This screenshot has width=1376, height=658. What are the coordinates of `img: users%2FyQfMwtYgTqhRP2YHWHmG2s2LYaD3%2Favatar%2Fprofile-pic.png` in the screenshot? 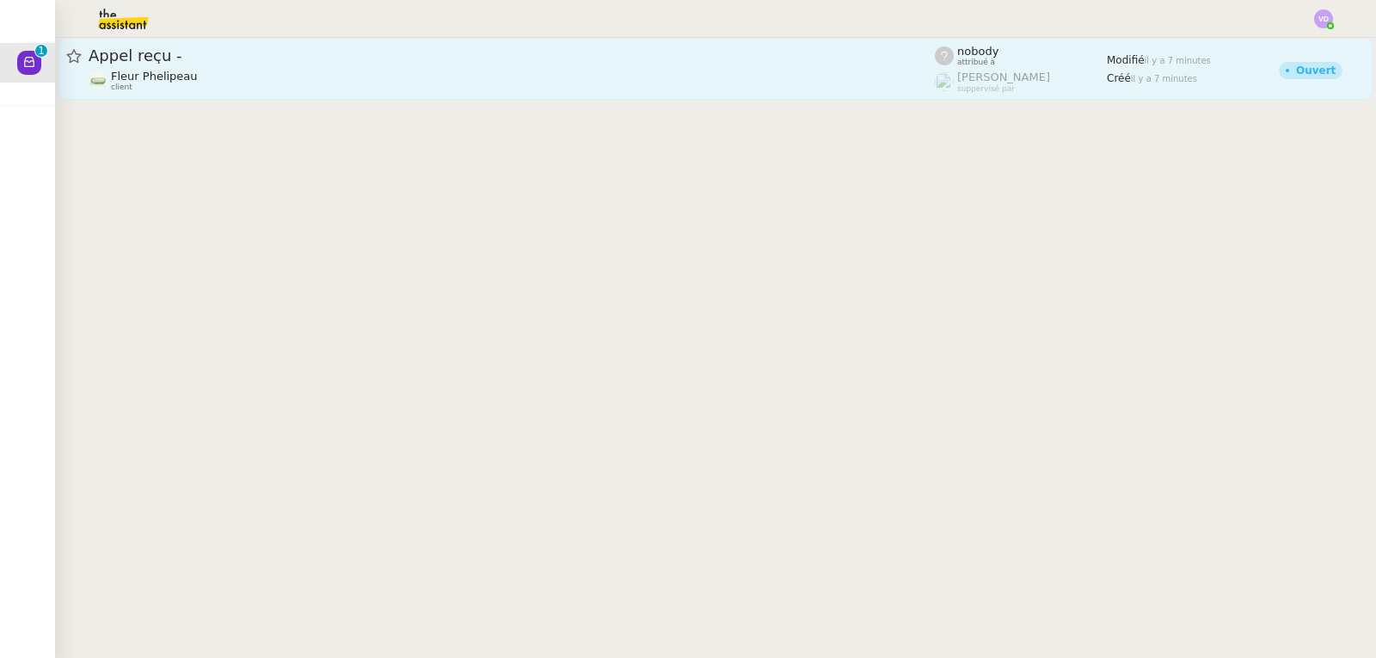 It's located at (944, 82).